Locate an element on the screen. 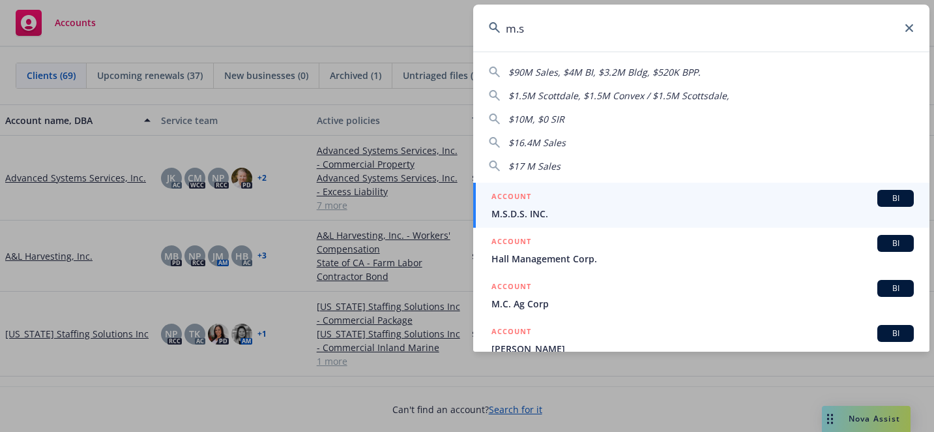 The height and width of the screenshot is (432, 934). span: $90M Sales, $4M BI, $3.2M Bldg, $520K BPP. is located at coordinates (604, 72).